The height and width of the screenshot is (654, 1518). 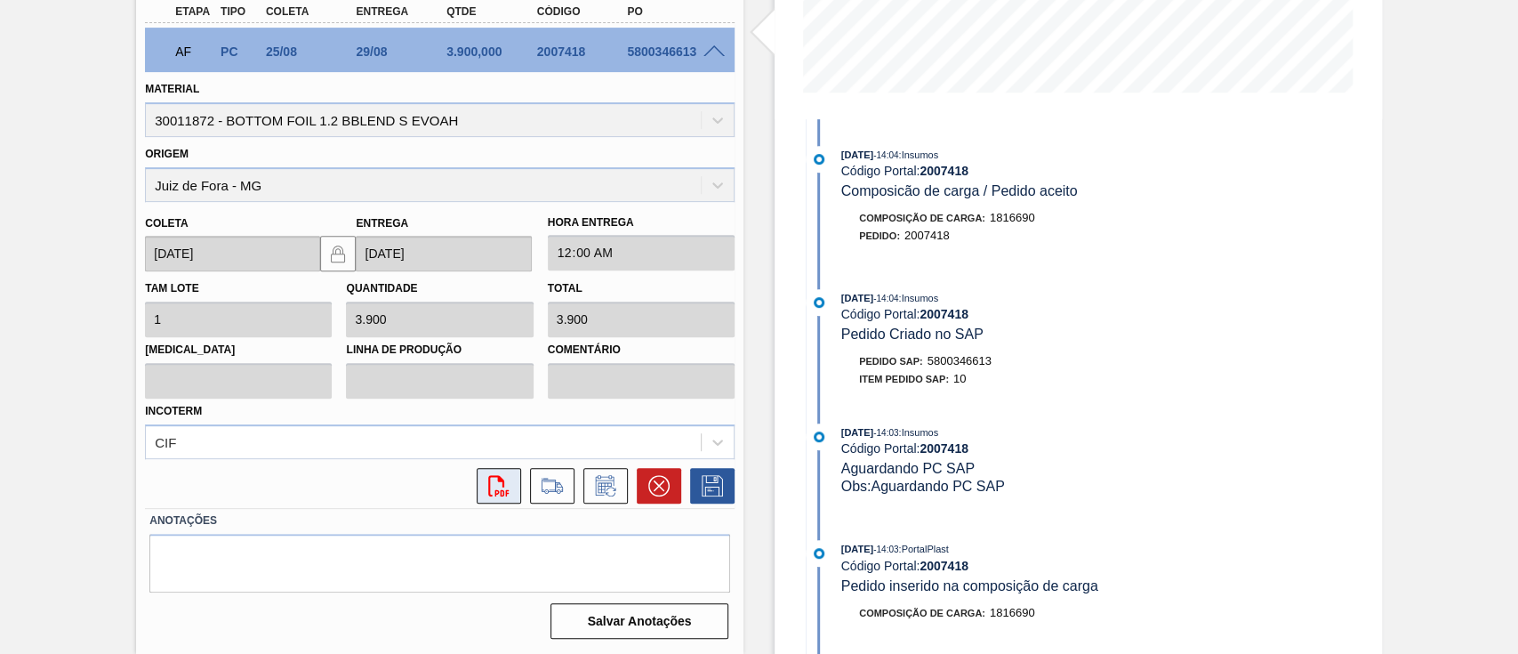 What do you see at coordinates (401, 12) in the screenshot?
I see `div: Entrega` at bounding box center [401, 12].